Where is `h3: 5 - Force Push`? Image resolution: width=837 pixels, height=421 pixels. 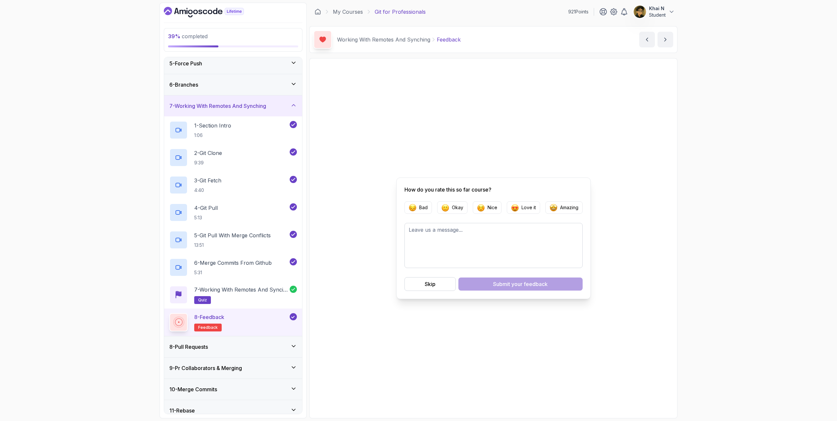
h3: 5 - Force Push is located at coordinates (186, 63).